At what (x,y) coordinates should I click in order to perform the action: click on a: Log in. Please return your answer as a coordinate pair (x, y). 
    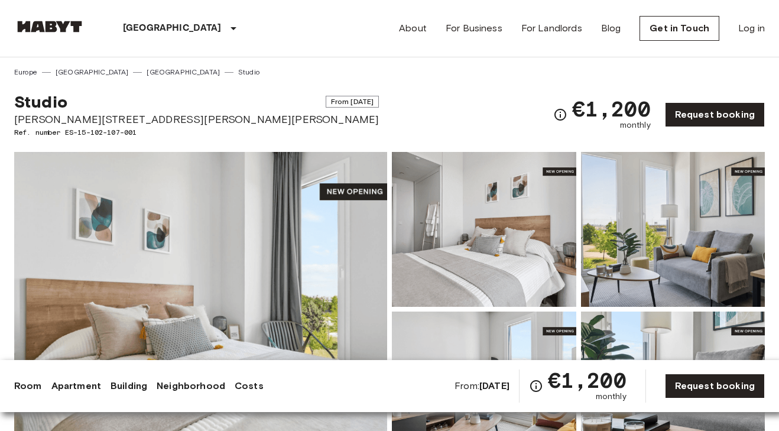
    Looking at the image, I should click on (751, 28).